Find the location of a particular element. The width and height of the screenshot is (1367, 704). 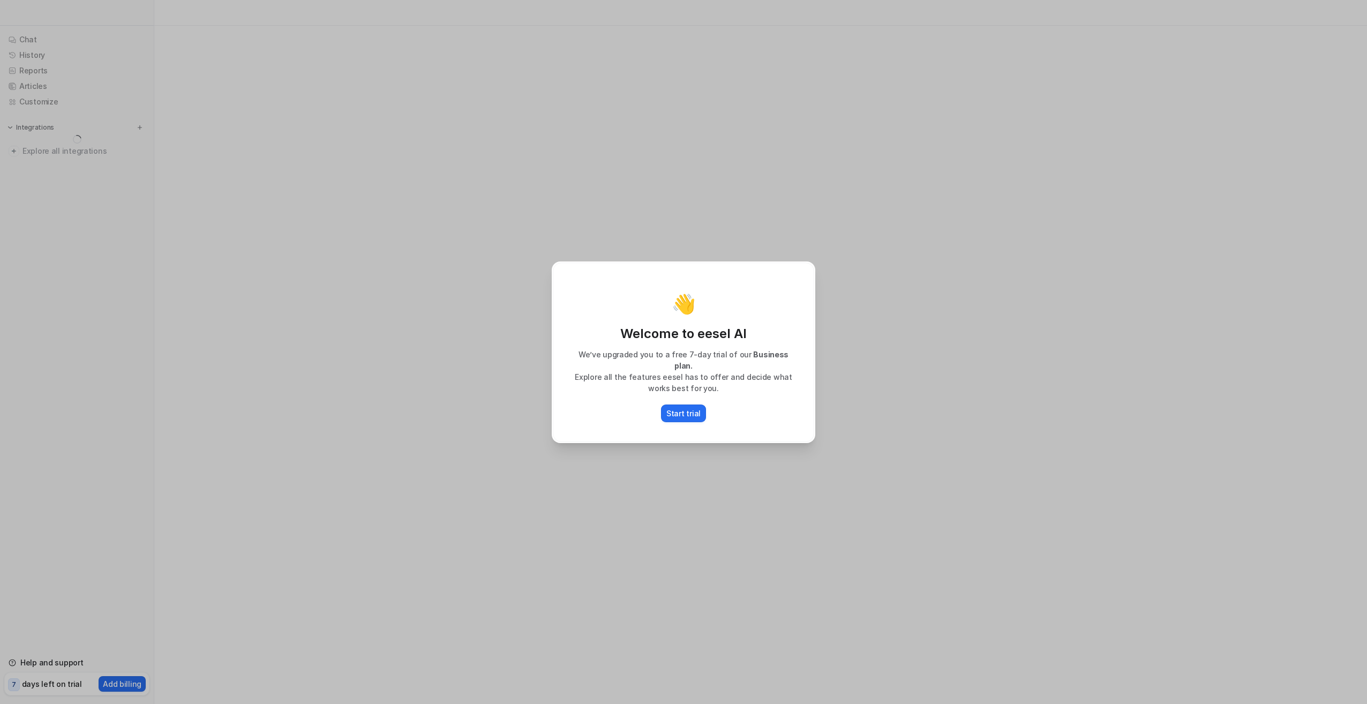

button: Start trial is located at coordinates (683, 413).